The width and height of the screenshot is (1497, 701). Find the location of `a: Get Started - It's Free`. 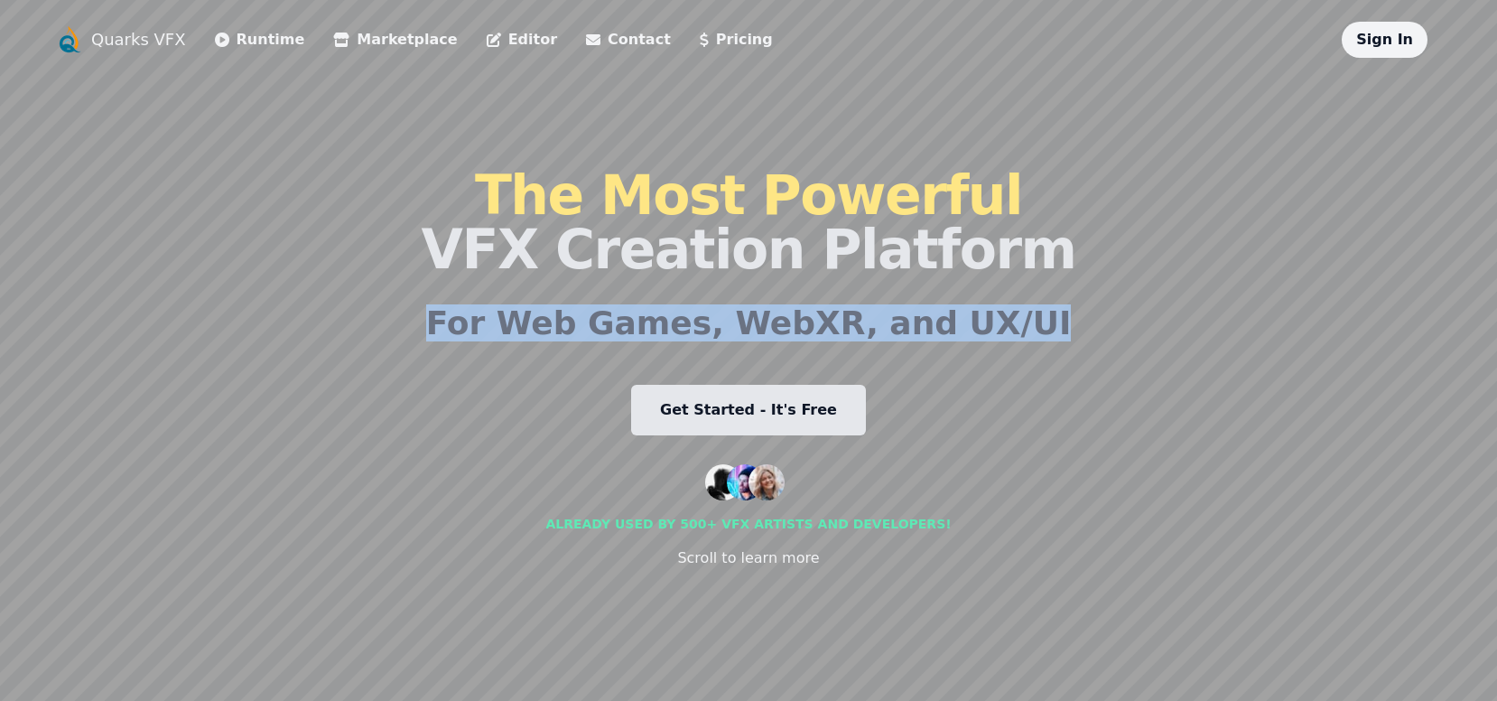

a: Get Started - It's Free is located at coordinates (748, 410).